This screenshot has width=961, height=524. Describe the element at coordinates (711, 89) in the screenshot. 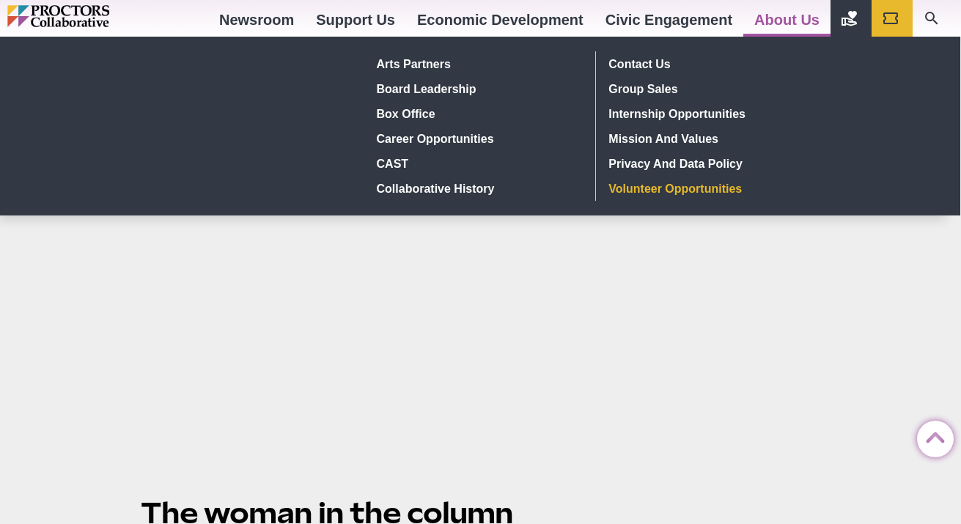

I see `a: Group Sales` at that location.